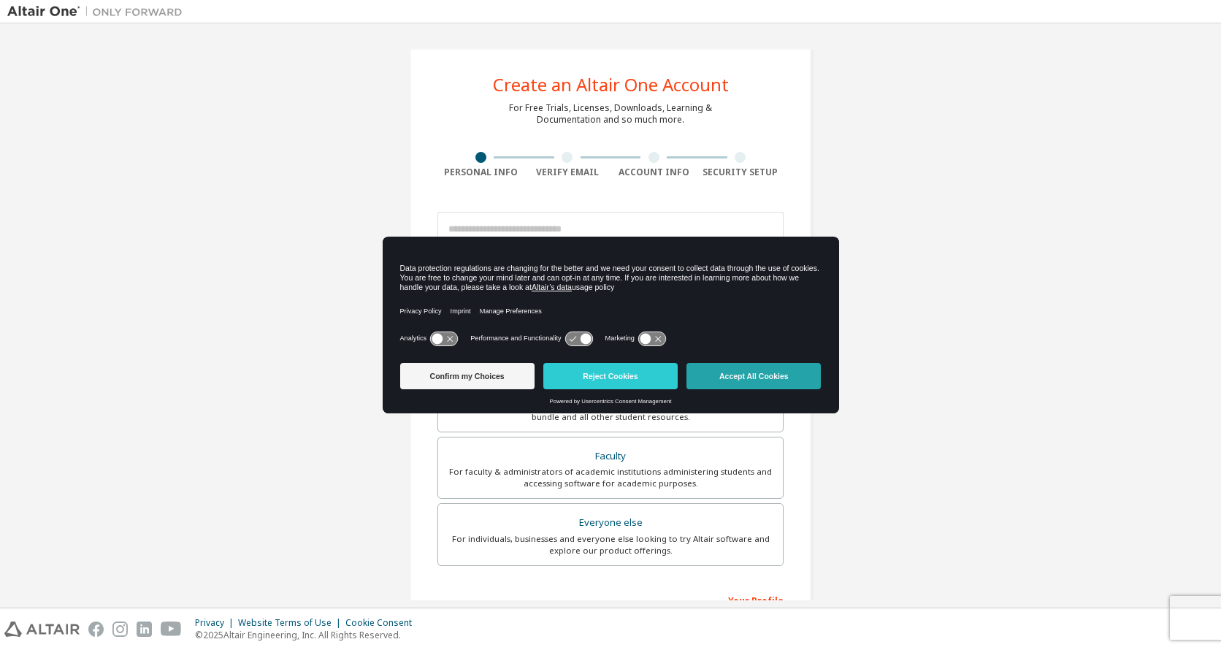 This screenshot has width=1221, height=650. What do you see at coordinates (216, 623) in the screenshot?
I see `div: Privacy` at bounding box center [216, 623].